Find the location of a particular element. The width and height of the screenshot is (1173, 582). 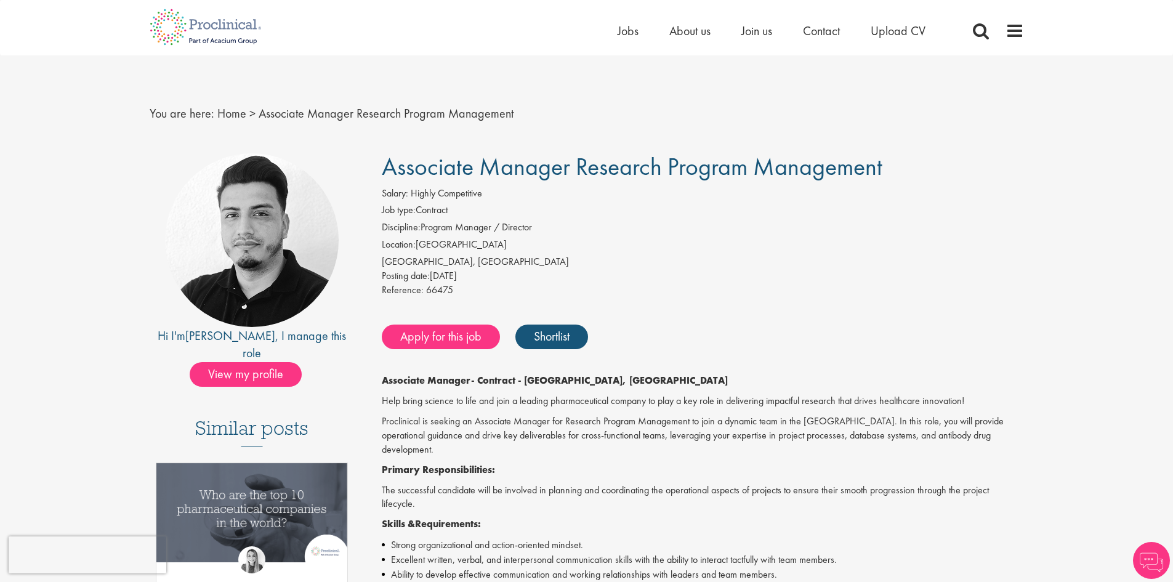

li: Program Manager / Director is located at coordinates (703, 229).